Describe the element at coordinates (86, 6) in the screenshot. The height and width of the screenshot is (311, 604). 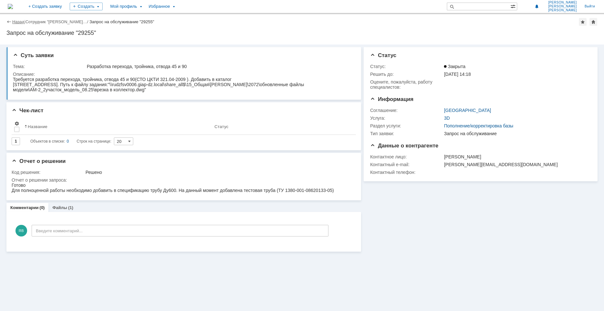
I see `div: Создать` at that location.